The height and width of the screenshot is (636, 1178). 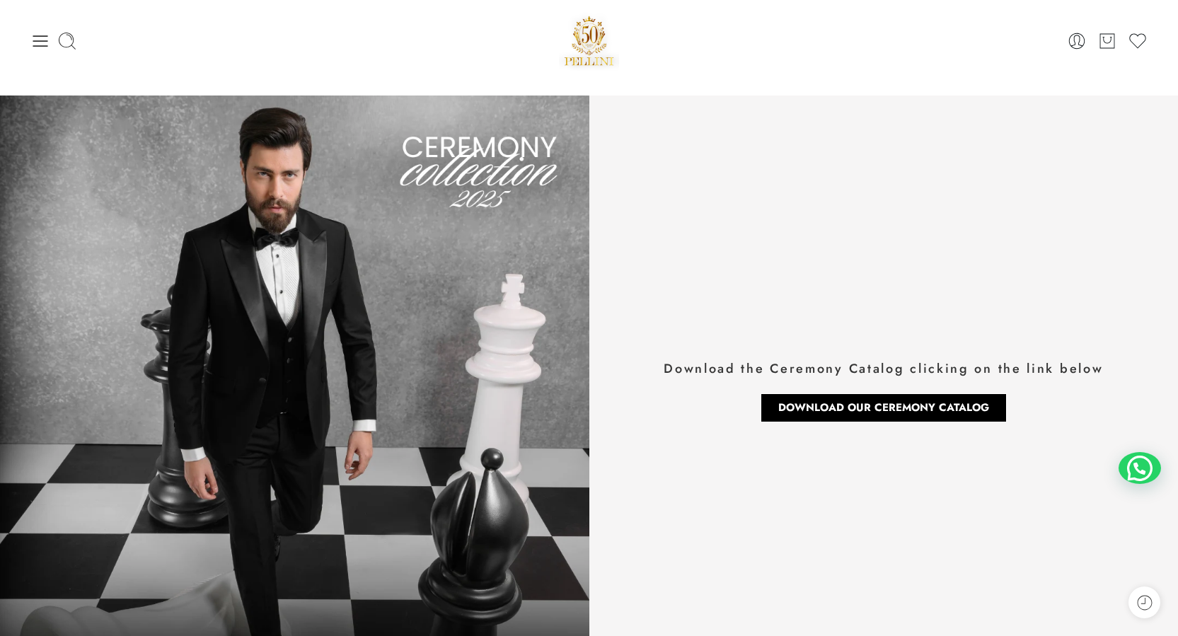 I want to click on span: Download Our Ceremony Catalog, so click(x=884, y=408).